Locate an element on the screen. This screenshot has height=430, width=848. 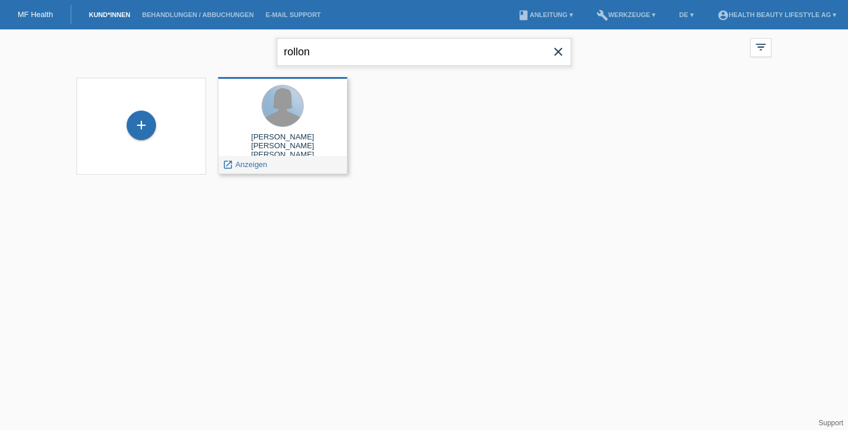
span: Anzeigen is located at coordinates (251, 164).